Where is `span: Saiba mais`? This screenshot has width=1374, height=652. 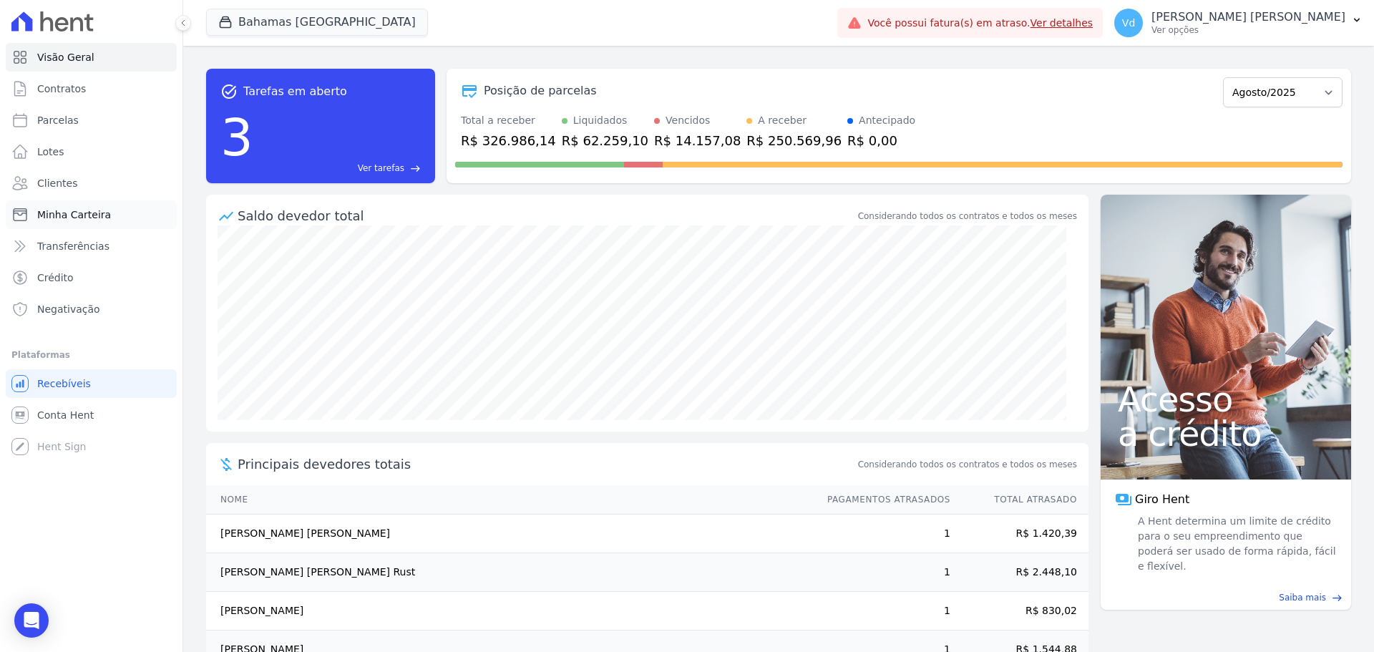
span: Saiba mais is located at coordinates (1303, 598).